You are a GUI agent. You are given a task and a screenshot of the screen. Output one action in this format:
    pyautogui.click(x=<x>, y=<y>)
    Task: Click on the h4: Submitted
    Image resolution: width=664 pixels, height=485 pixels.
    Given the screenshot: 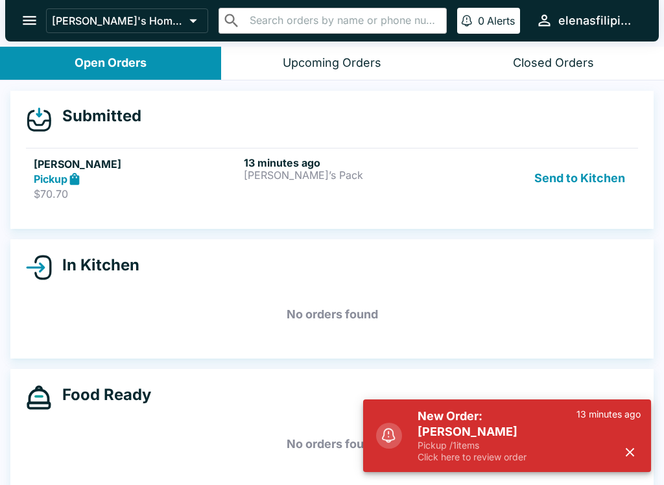 What is the action you would take?
    pyautogui.click(x=97, y=116)
    